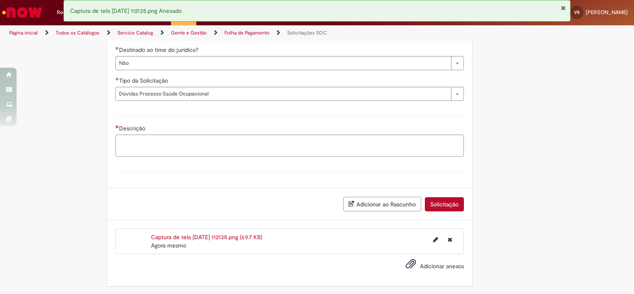 The height and width of the screenshot is (294, 634). I want to click on a: Folha de Pagamento, so click(247, 33).